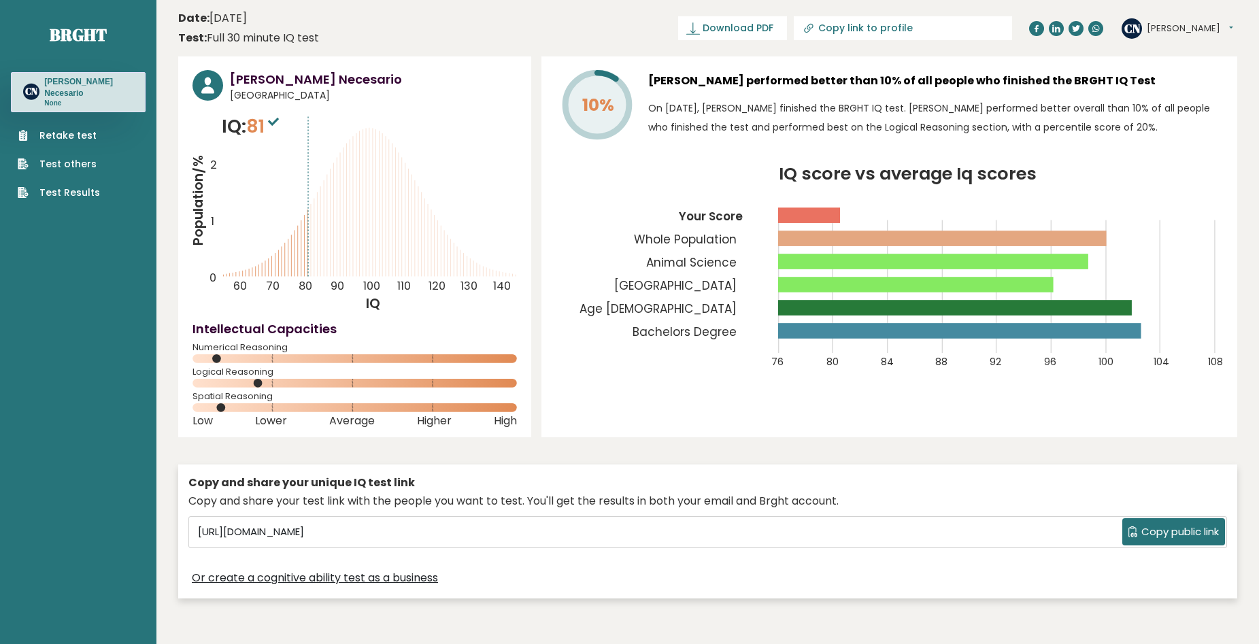 Image resolution: width=1259 pixels, height=644 pixels. I want to click on span: Lower, so click(271, 421).